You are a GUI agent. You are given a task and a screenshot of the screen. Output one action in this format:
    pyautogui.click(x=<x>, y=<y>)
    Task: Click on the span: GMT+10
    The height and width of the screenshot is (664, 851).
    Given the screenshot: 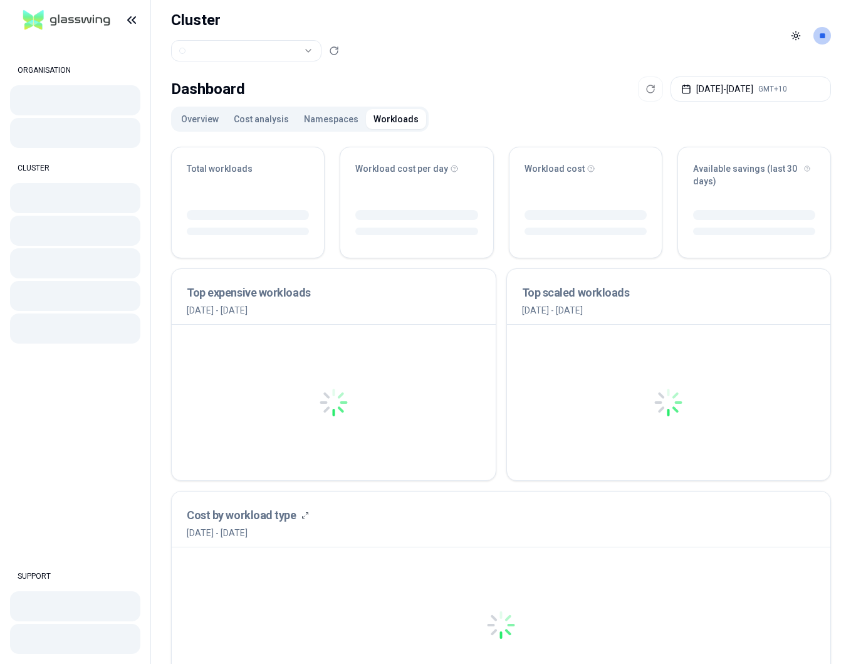 What is the action you would take?
    pyautogui.click(x=773, y=89)
    